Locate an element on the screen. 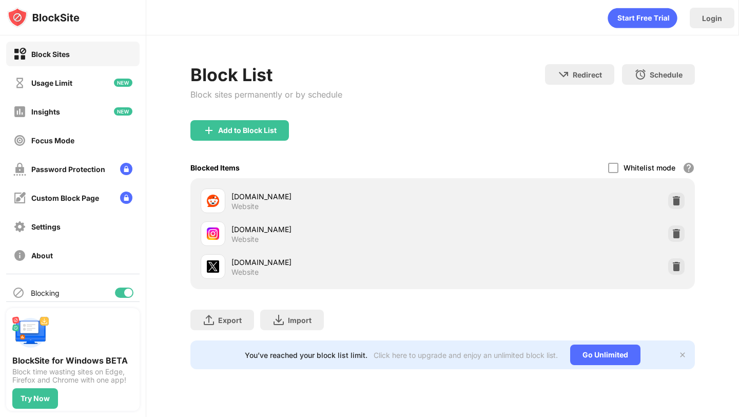 The width and height of the screenshot is (739, 417). div: You’ve reached your block list limit. is located at coordinates (306, 355).